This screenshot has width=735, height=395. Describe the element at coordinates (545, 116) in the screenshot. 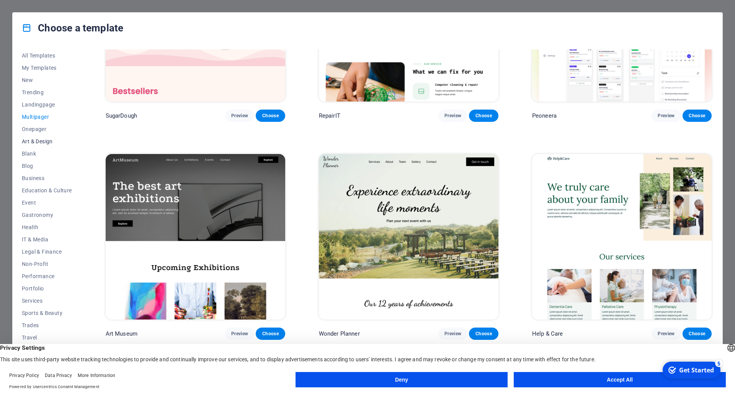

I see `p: Peoneera` at that location.